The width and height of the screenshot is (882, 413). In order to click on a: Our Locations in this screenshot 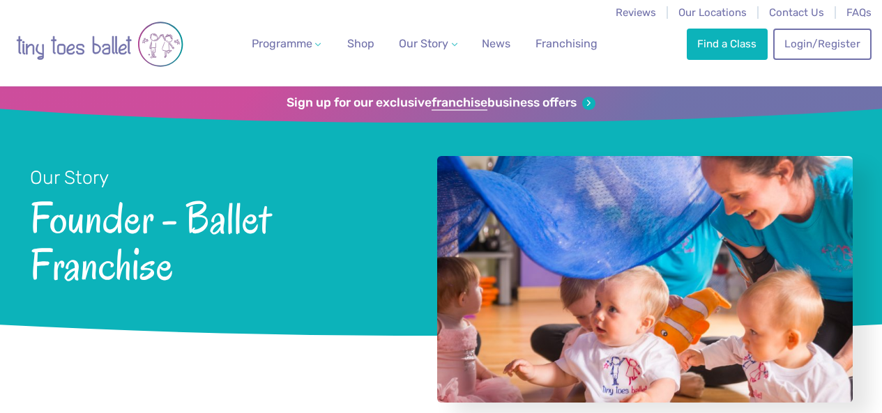, I will do `click(712, 13)`.